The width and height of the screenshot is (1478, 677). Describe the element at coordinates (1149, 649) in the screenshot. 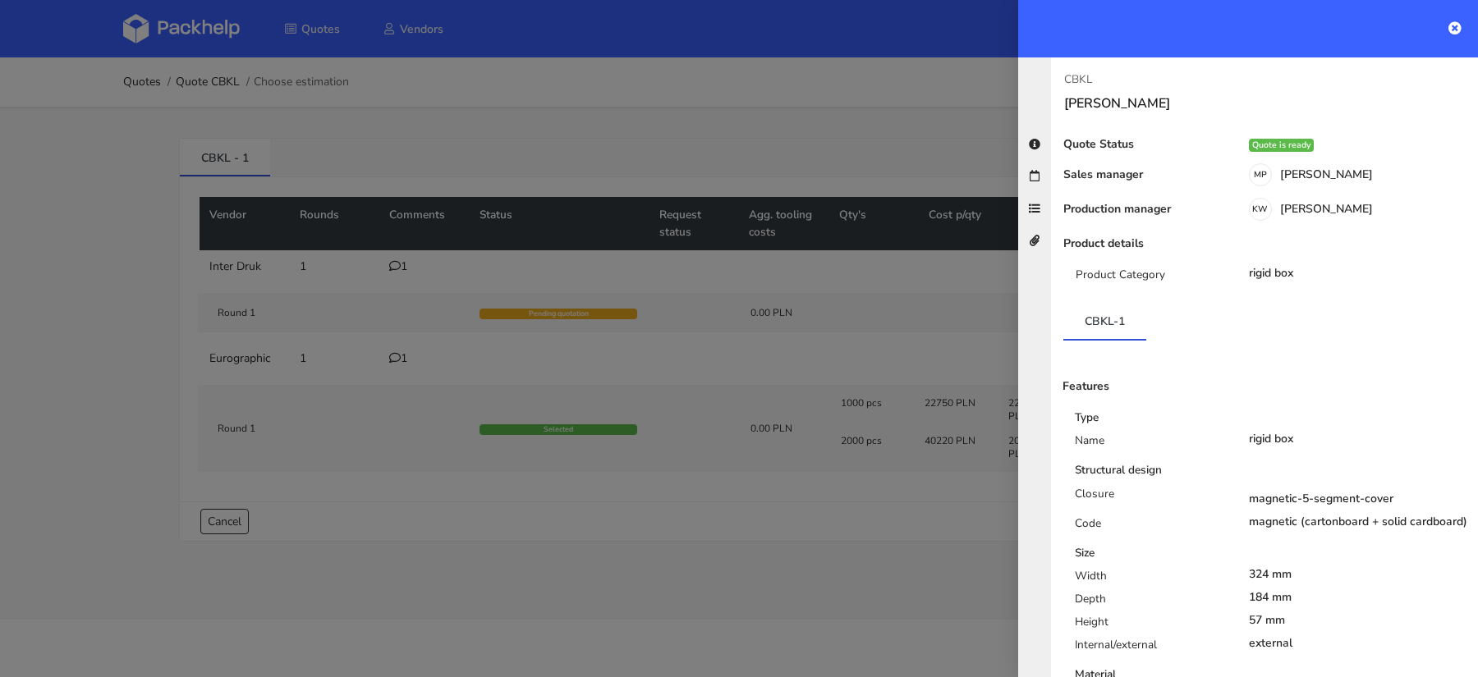

I see `div: Internal/external` at that location.